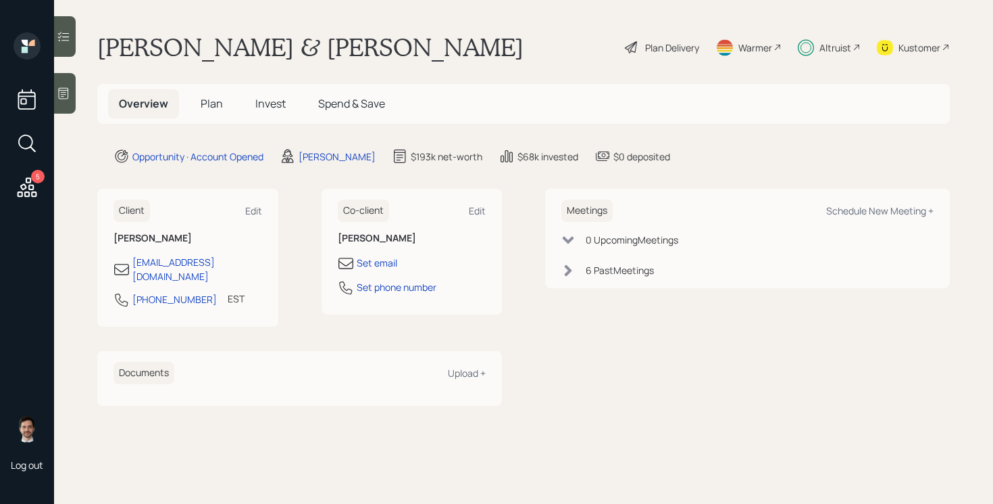 The height and width of the screenshot is (504, 993). I want to click on span: Spend & Save, so click(351, 103).